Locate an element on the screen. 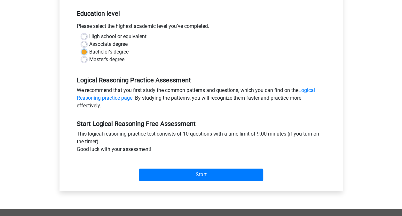 This screenshot has height=216, width=402. h5: Start Logical Reasoning Free Assessment is located at coordinates (201, 124).